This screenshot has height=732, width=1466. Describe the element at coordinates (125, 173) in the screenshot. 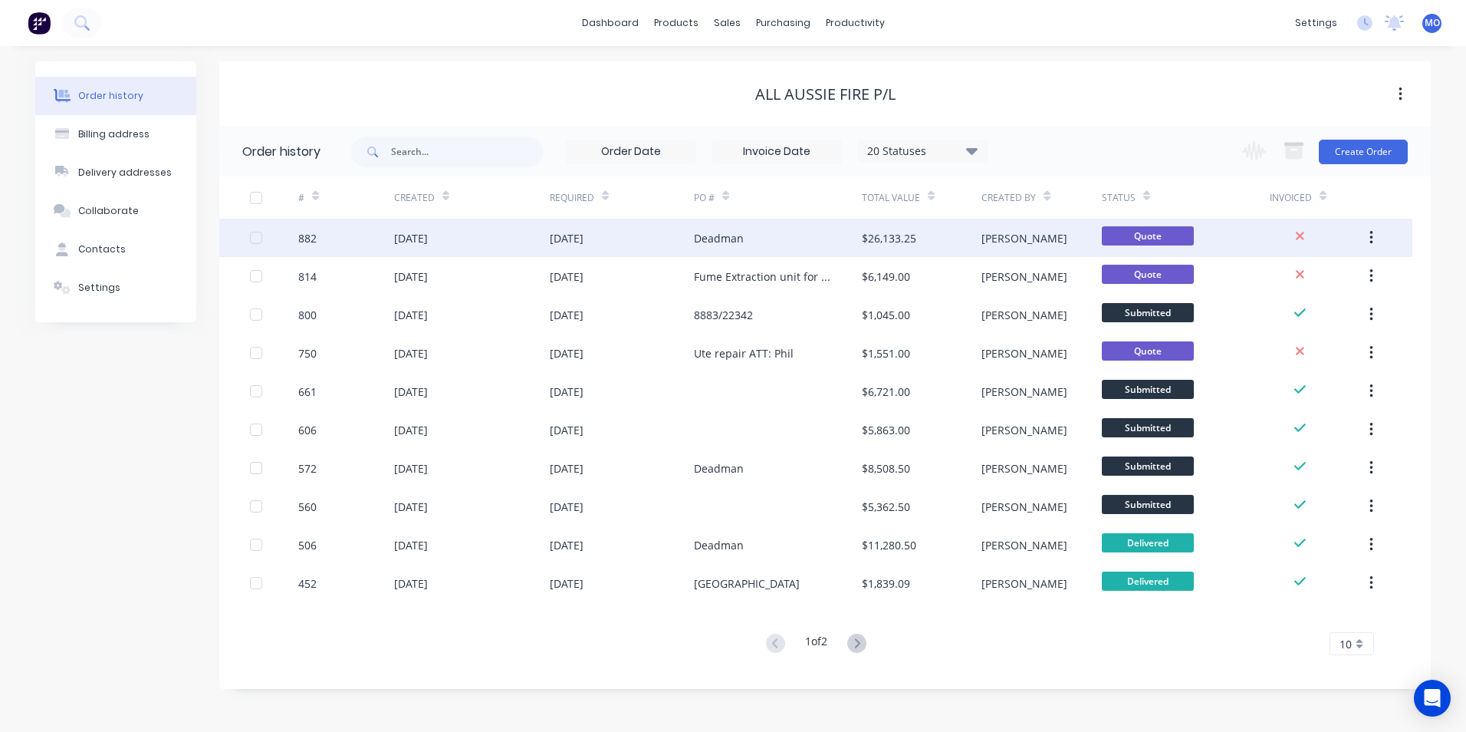

I see `div: Delivery addresses` at that location.